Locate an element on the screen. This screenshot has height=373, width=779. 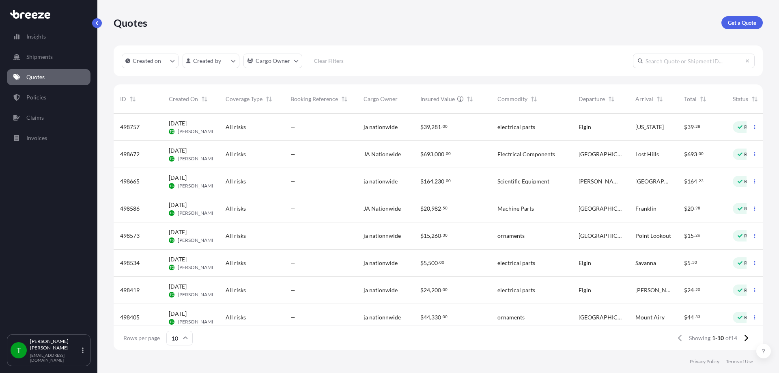
span: Commodity is located at coordinates (512, 99).